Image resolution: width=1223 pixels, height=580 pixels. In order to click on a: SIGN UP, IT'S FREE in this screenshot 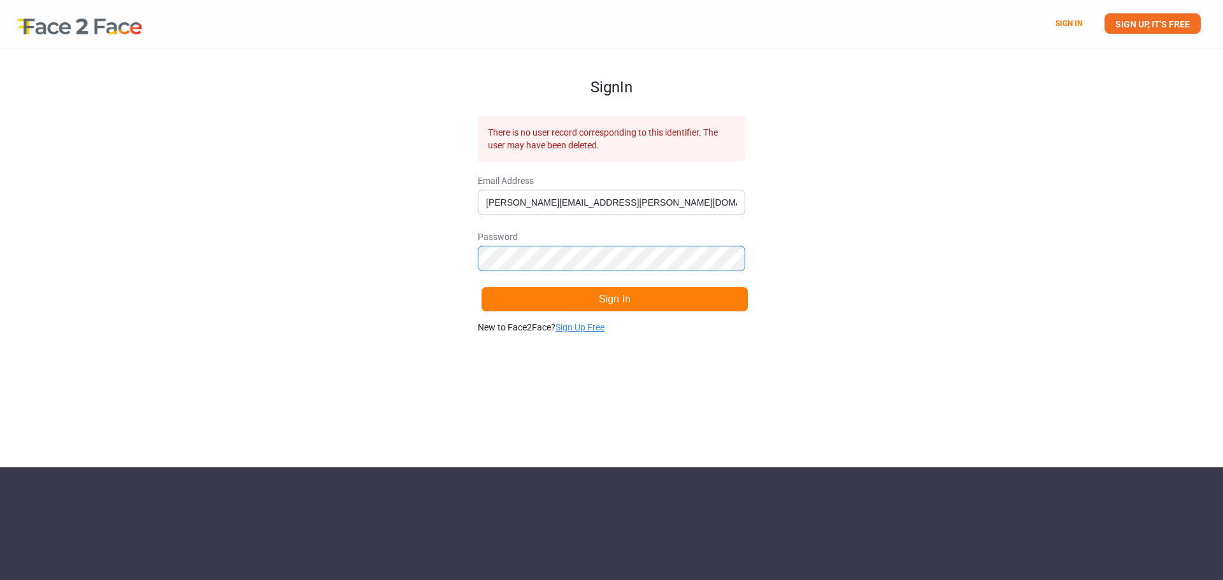, I will do `click(1153, 24)`.